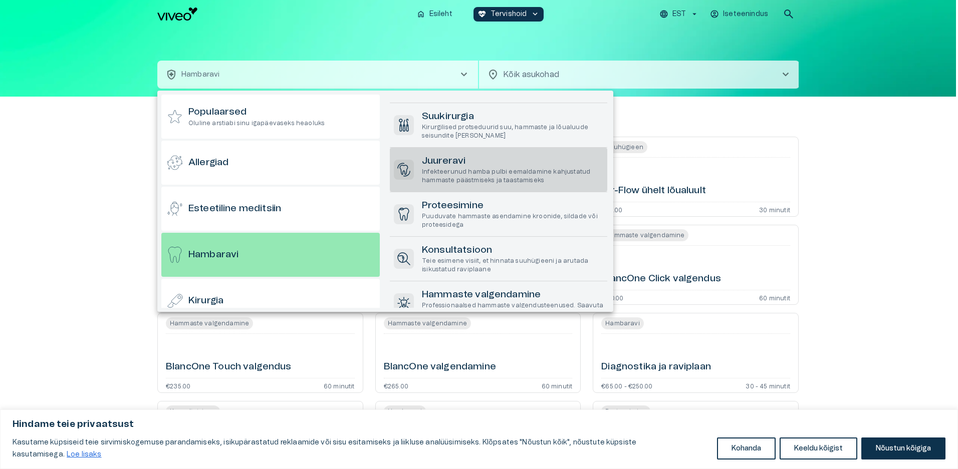 The width and height of the screenshot is (958, 469). I want to click on p: Professionaalsed hammaste valgendusteenused. Saavuta turvaliselt valgem ja säravam naeratus., so click(513, 310).